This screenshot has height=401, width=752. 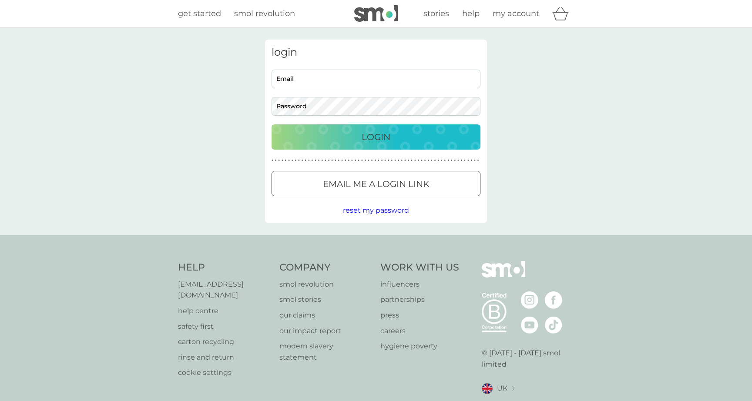 What do you see at coordinates (376, 52) in the screenshot?
I see `h3: login` at bounding box center [376, 52].